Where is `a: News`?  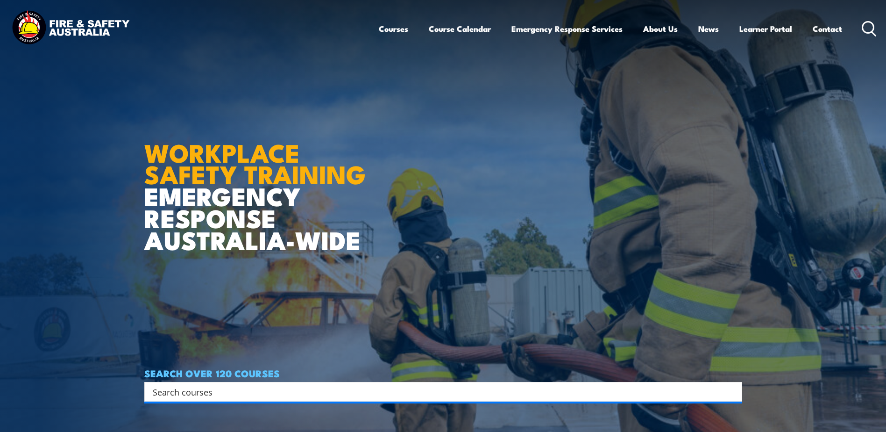
a: News is located at coordinates (709, 28).